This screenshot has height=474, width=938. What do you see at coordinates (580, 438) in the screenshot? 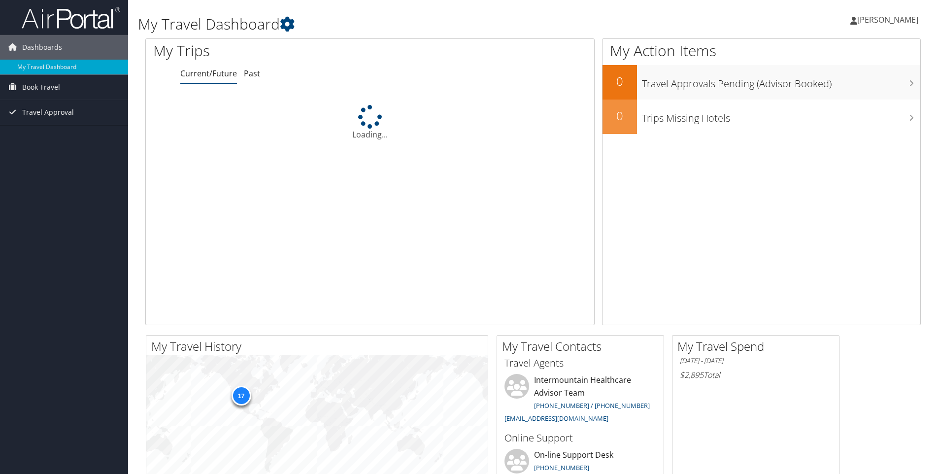
I see `h3: Online Support` at bounding box center [580, 438].